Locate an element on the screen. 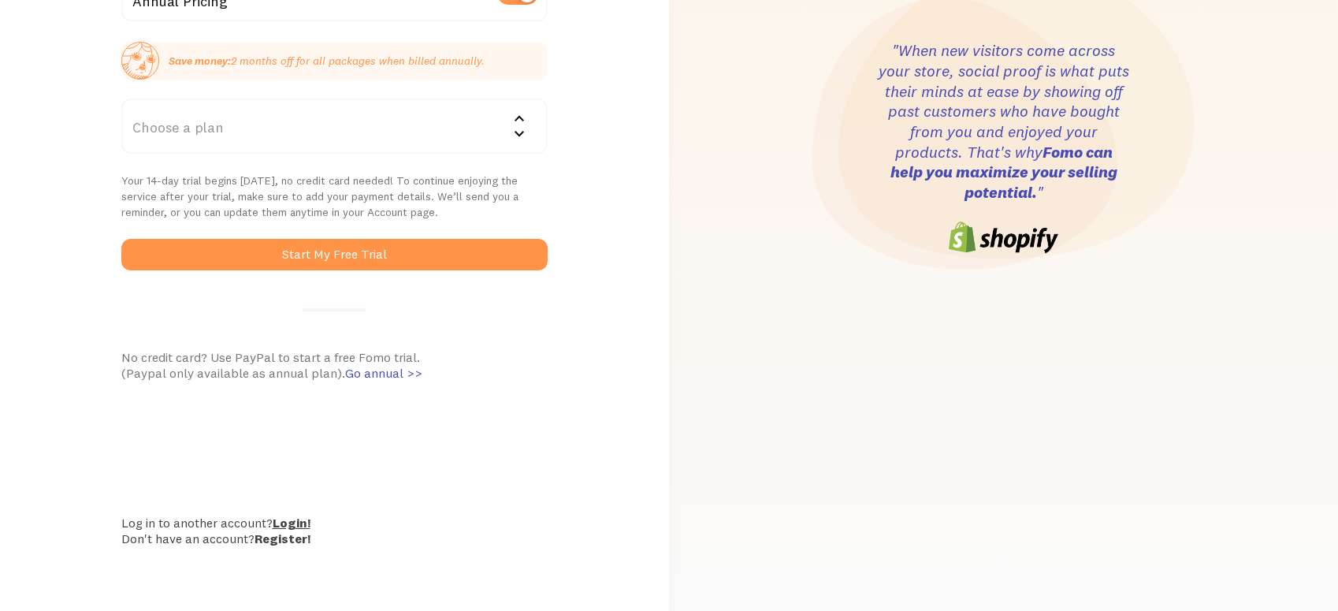 The width and height of the screenshot is (1338, 611). a: Login! is located at coordinates (291, 522).